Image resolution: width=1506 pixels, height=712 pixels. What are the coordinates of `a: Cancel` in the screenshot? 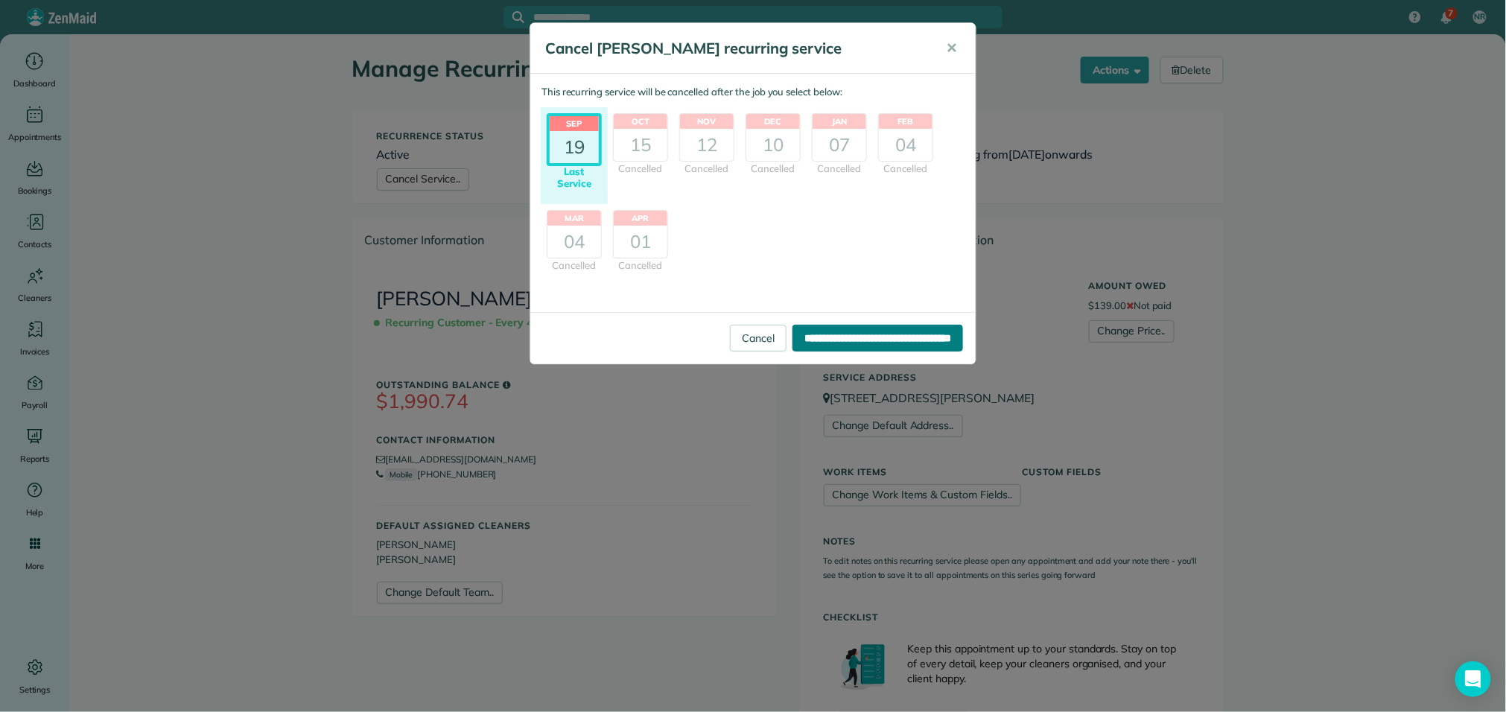 It's located at (758, 338).